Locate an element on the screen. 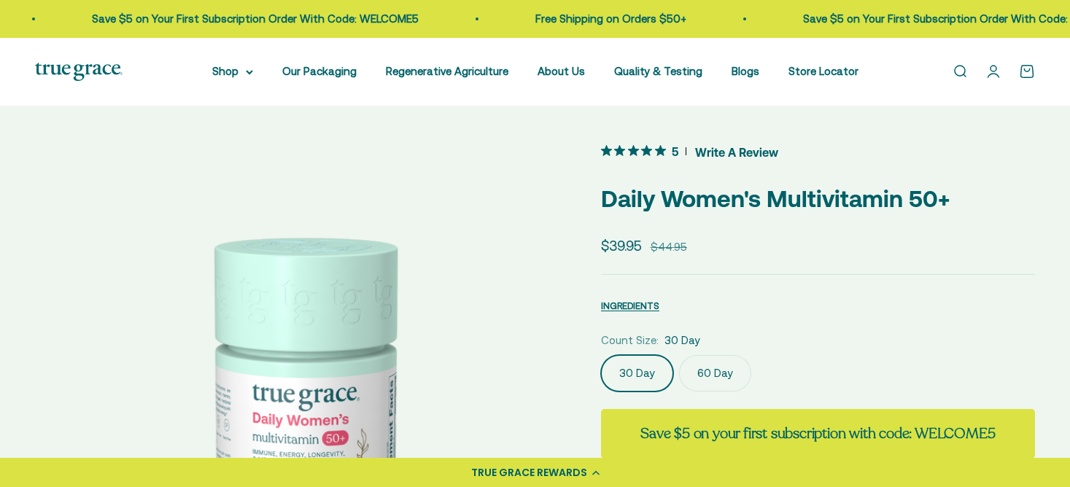  button: 5 out 5 stars rating in total 14 reviews. Jump to reviews. is located at coordinates (690, 152).